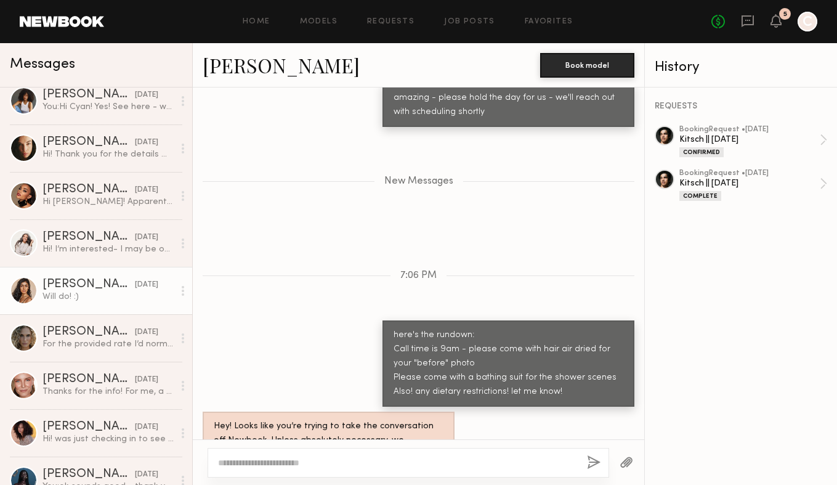 This screenshot has width=837, height=485. What do you see at coordinates (808, 22) in the screenshot?
I see `a: C` at bounding box center [808, 22].